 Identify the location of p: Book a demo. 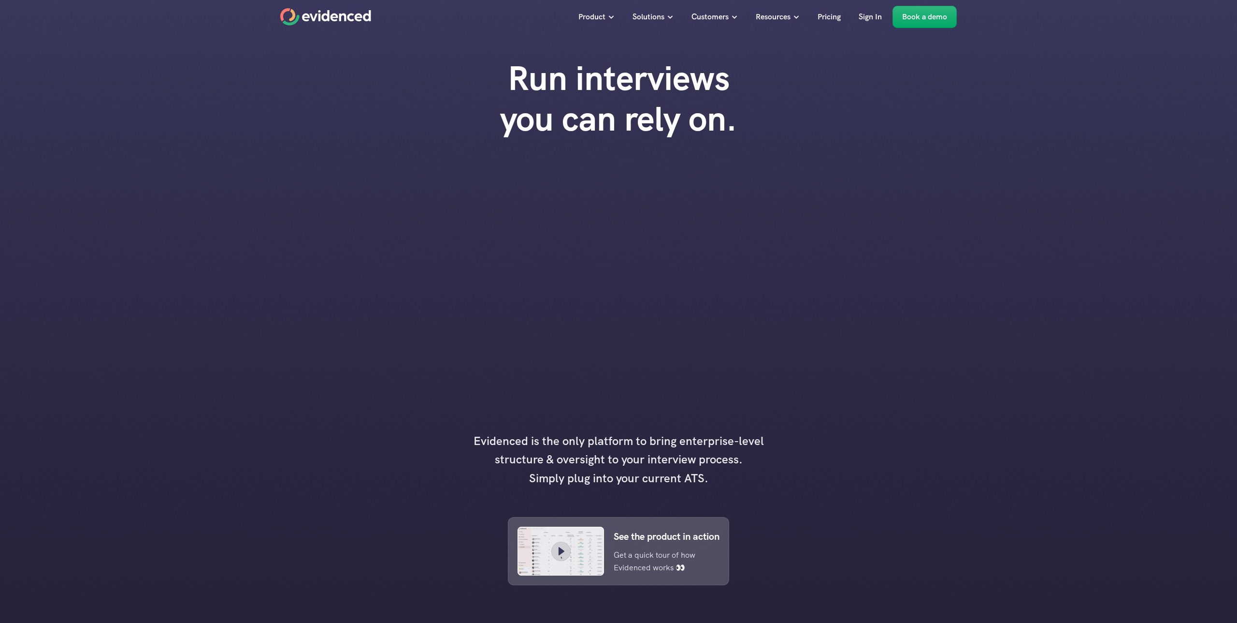
(925, 17).